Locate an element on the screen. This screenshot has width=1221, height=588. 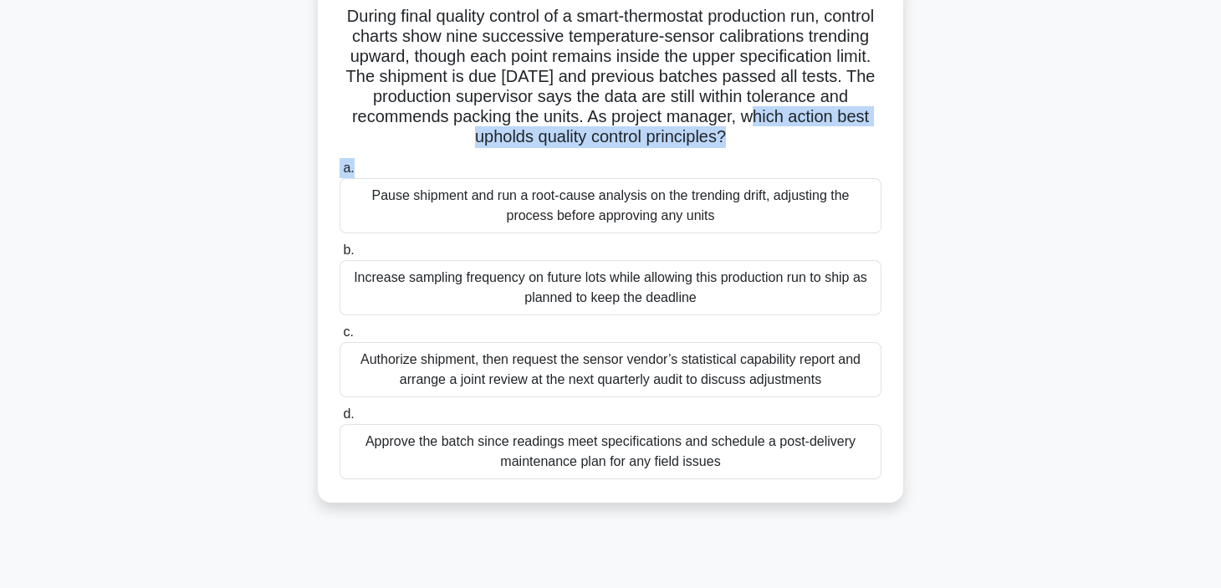
span: a. is located at coordinates (348, 167).